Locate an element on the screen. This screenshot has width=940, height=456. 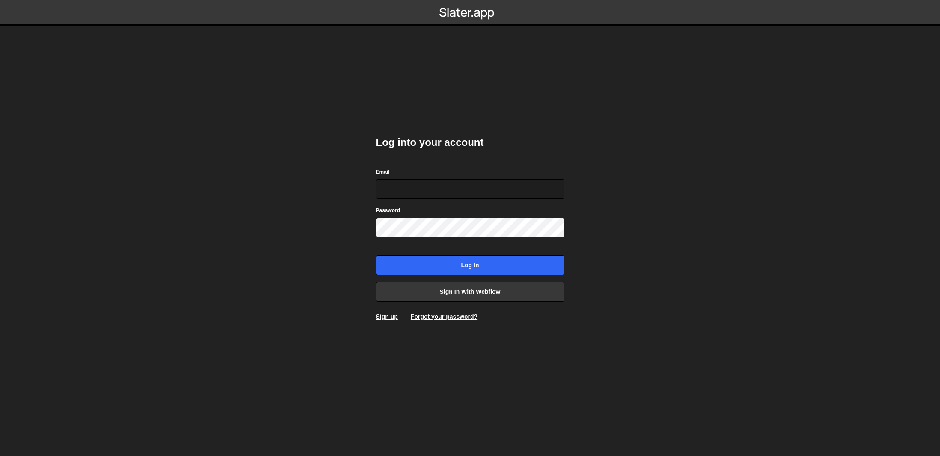
label: Email is located at coordinates (383, 172).